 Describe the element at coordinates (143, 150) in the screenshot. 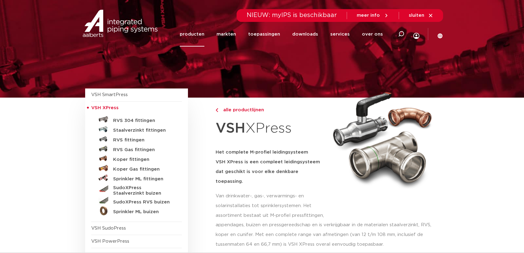

I see `h5: RVS Gas fittingen` at that location.